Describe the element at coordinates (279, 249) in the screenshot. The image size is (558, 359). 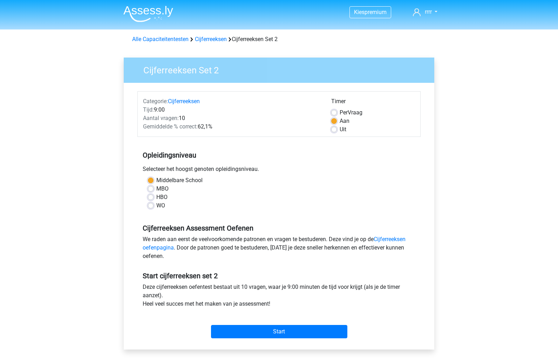
I see `div: We raden aan eerst de veelvoorkomende patronen en vragen te bestuderen. Deze vind je op de . Door...` at that location.